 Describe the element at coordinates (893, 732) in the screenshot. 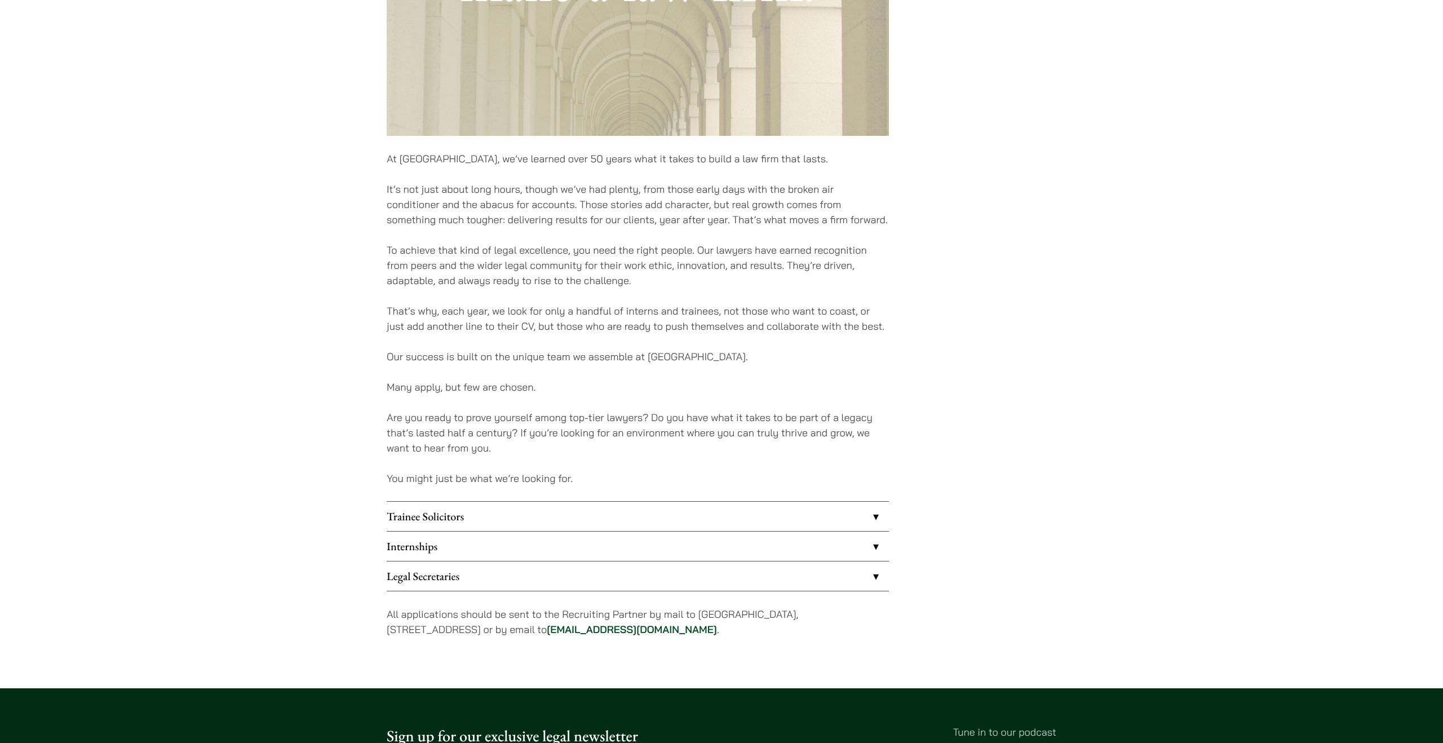

I see `p: Tune in to our podcast` at that location.